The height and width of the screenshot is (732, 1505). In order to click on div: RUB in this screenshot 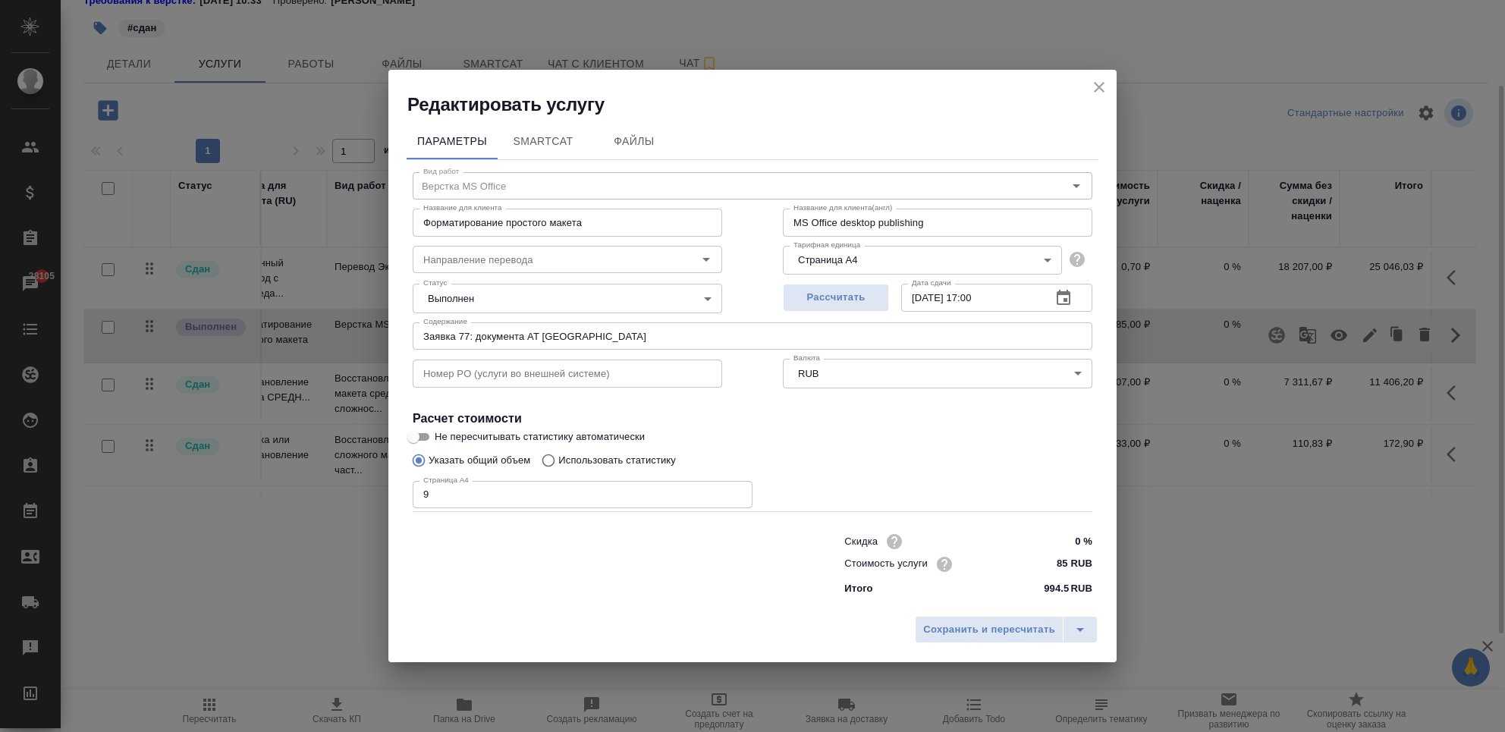, I will do `click(937, 373)`.